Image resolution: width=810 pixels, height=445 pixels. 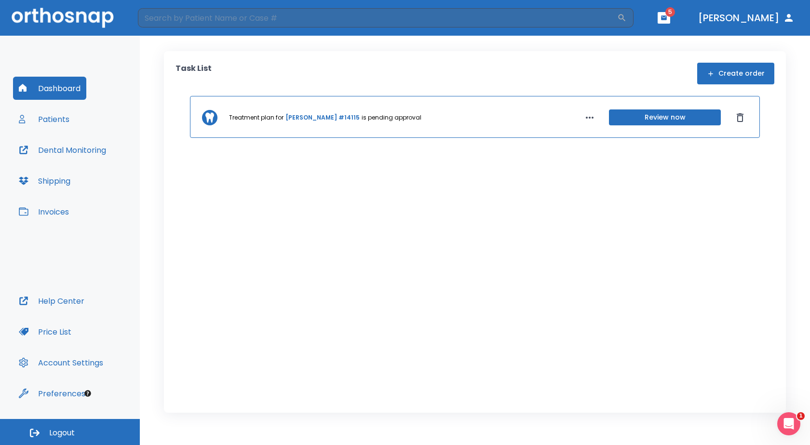 I want to click on p: Task List, so click(x=193, y=73).